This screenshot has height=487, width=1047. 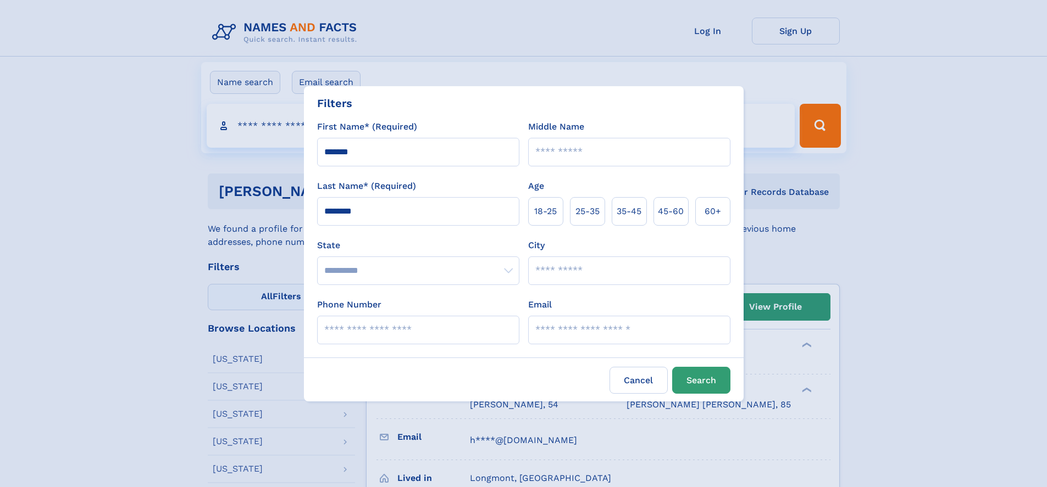 I want to click on label: Email, so click(x=540, y=305).